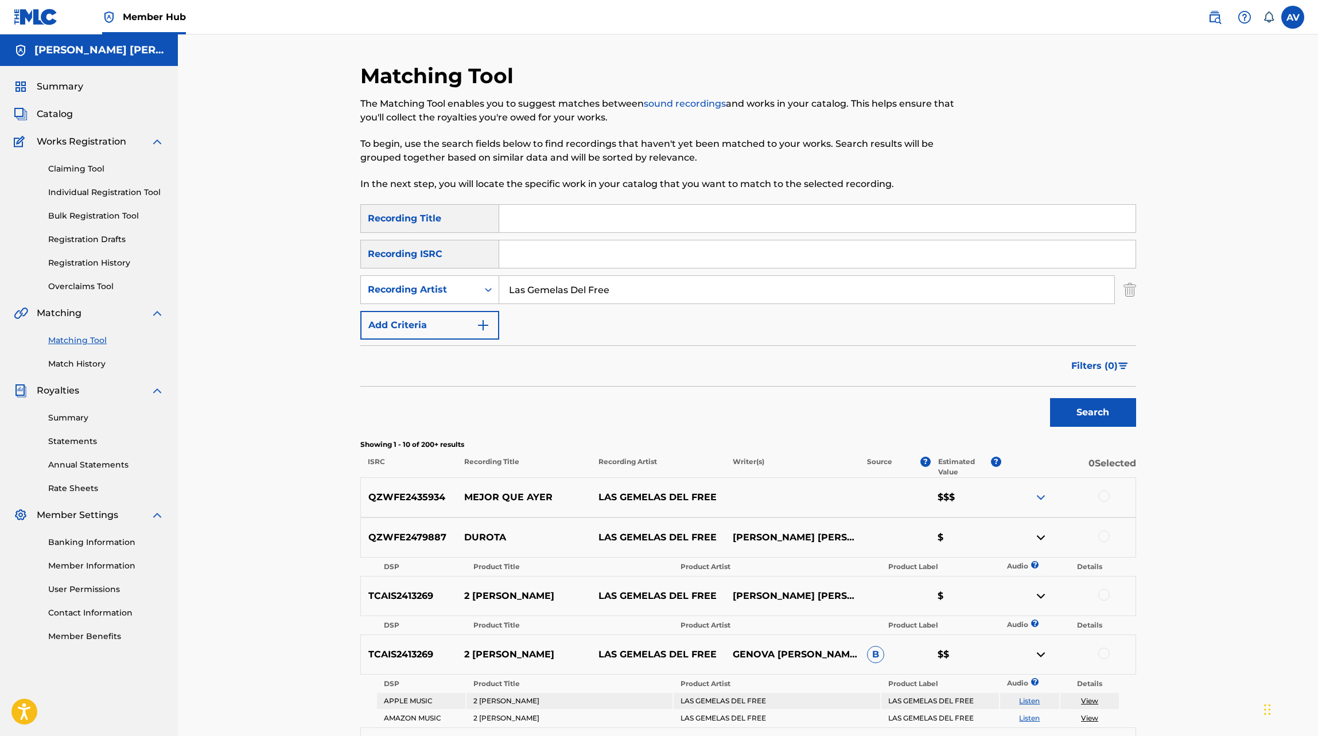 The height and width of the screenshot is (736, 1318). I want to click on a: sound recordings, so click(685, 103).